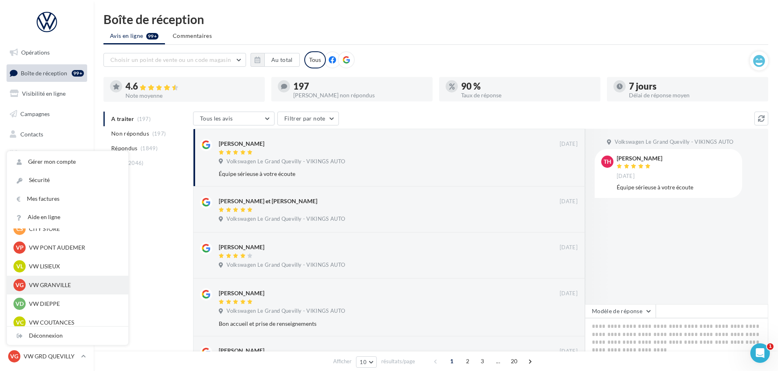  Describe the element at coordinates (398, 361) in the screenshot. I see `span: résultats/page` at that location.